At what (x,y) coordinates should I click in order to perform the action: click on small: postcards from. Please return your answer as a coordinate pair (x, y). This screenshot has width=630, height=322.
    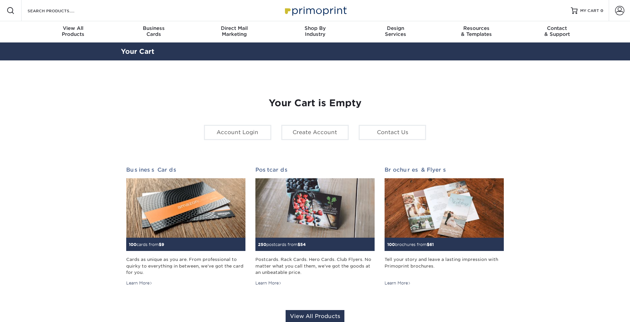
    Looking at the image, I should click on (282, 245).